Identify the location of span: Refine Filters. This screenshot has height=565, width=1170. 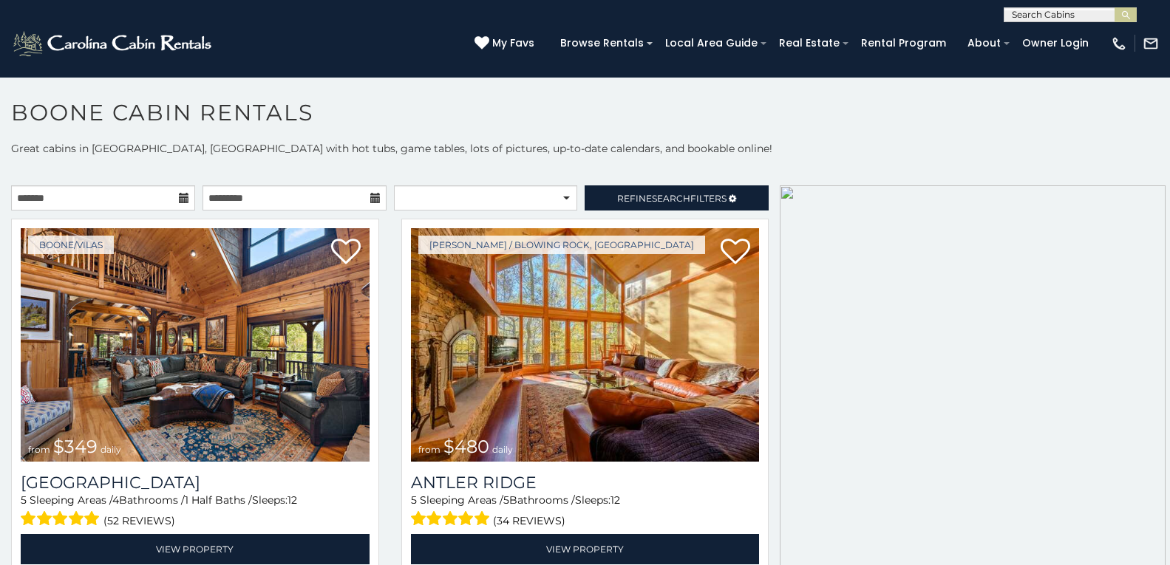
(672, 198).